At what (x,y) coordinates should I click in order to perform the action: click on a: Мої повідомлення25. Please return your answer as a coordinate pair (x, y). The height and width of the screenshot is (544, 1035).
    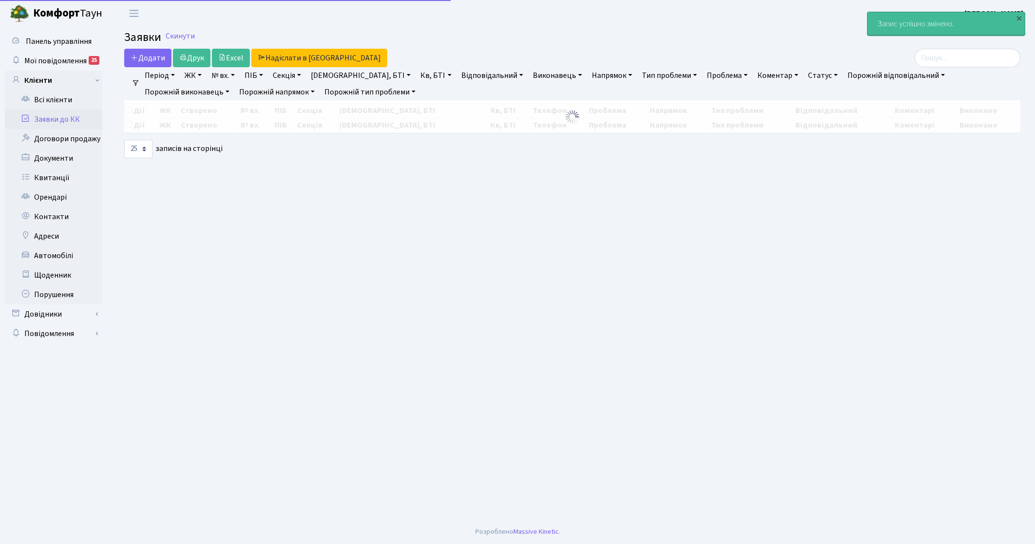
    Looking at the image, I should click on (54, 61).